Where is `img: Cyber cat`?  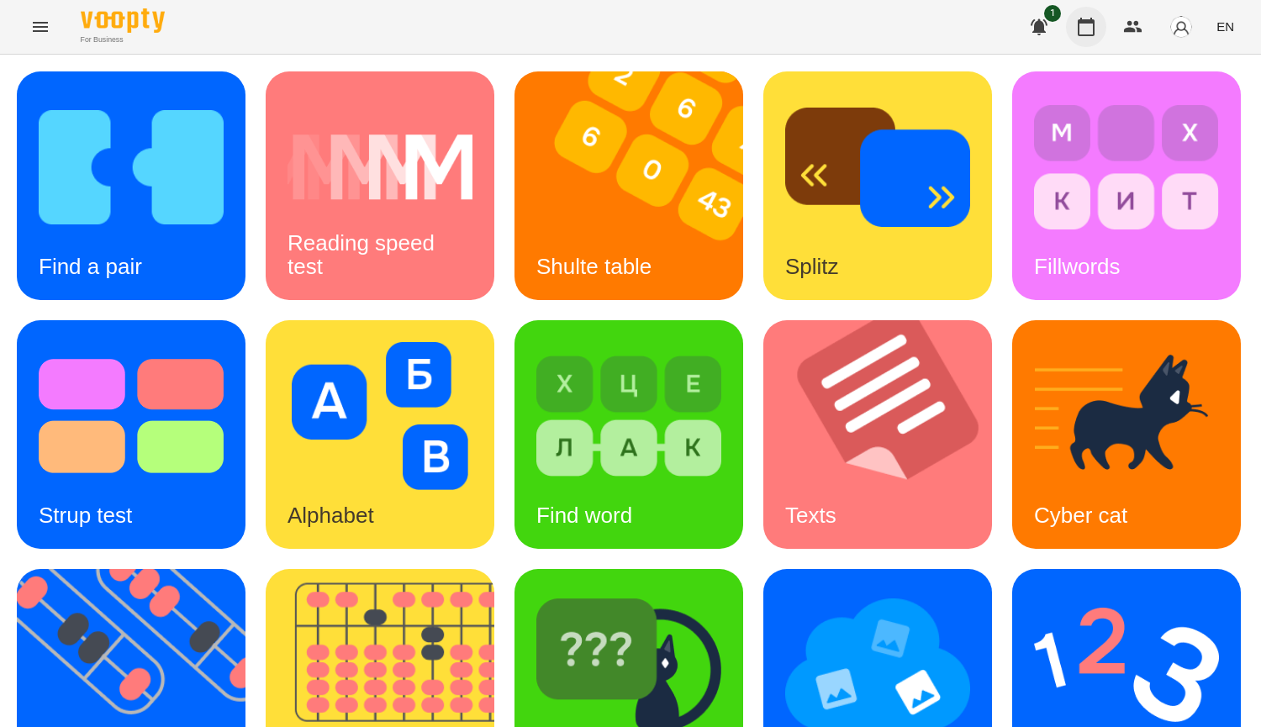
img: Cyber cat is located at coordinates (1127, 416).